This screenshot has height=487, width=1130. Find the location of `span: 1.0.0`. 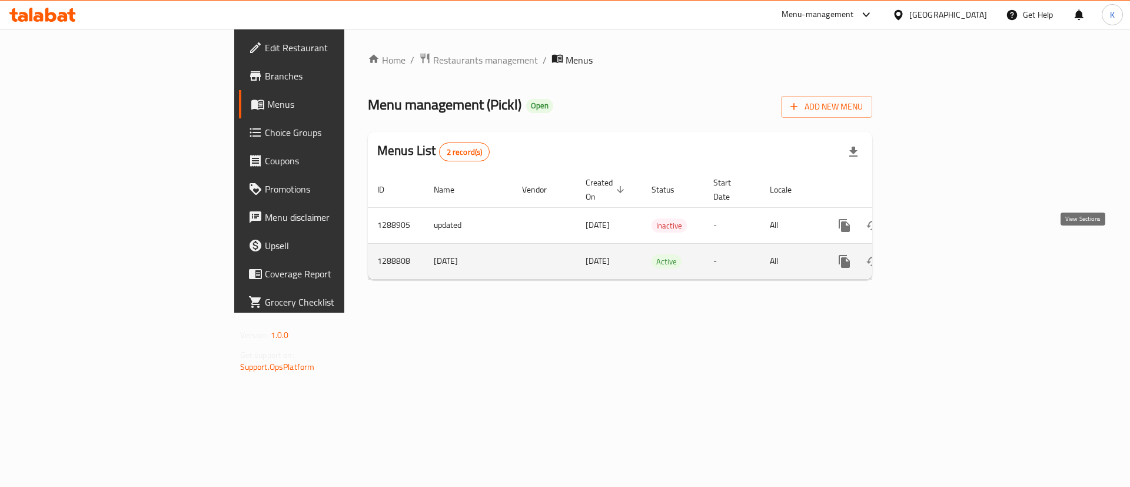

span: 1.0.0 is located at coordinates (280, 335).